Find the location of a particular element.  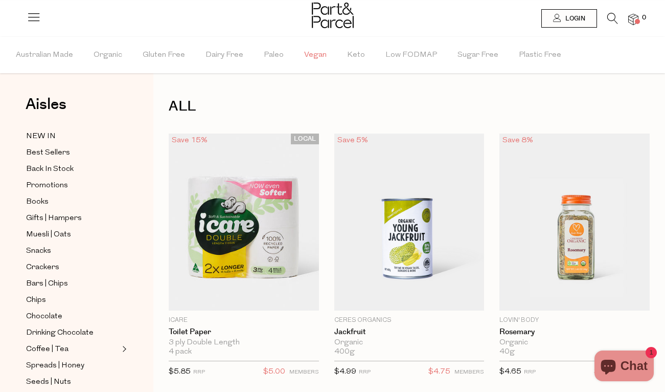

span: Gluten Free is located at coordinates (164, 55).